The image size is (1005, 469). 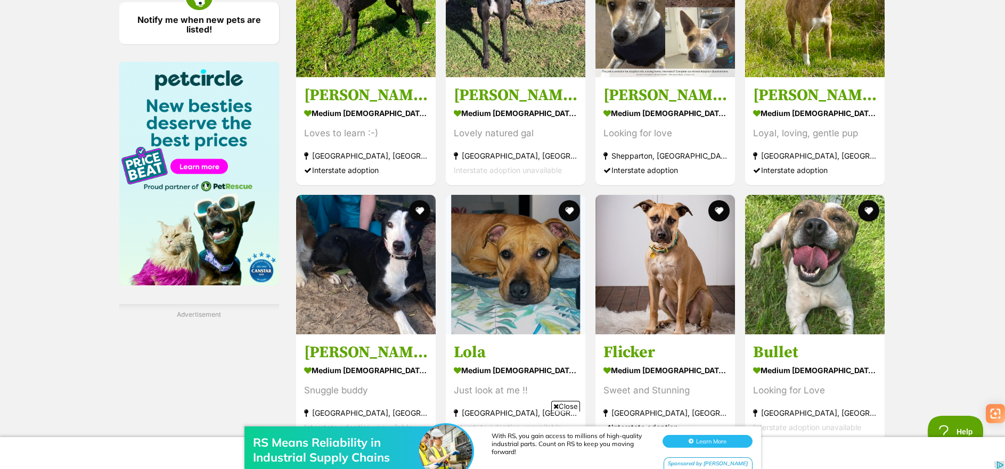 I want to click on img: Bonnie - Mixed breed Dog, so click(x=366, y=265).